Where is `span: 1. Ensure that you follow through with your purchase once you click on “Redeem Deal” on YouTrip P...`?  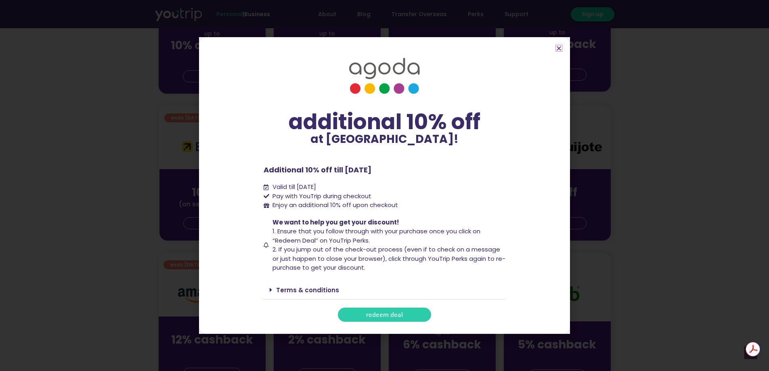
span: 1. Ensure that you follow through with your purchase once you click on “Redeem Deal” on YouTrip P... is located at coordinates (376, 236).